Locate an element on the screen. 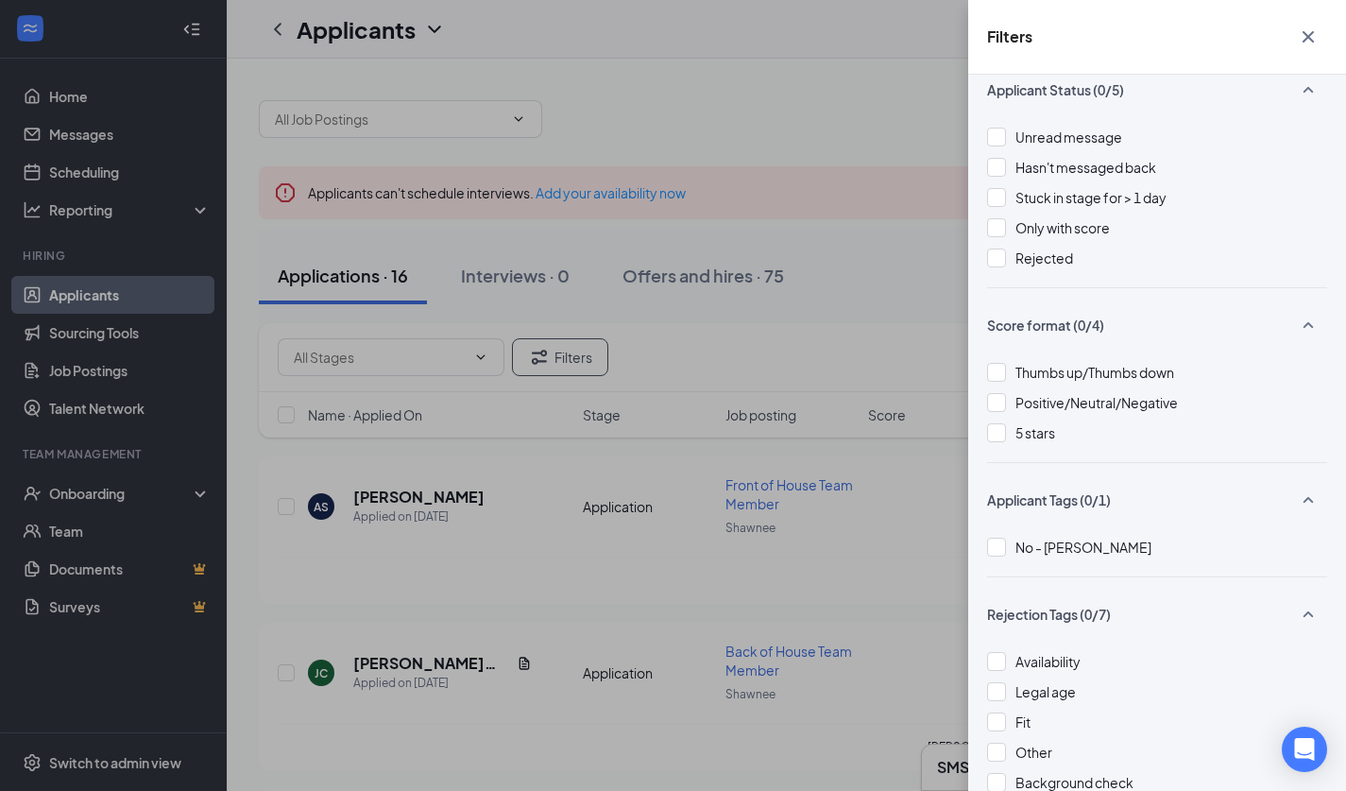  span: Availability is located at coordinates (1048, 661).